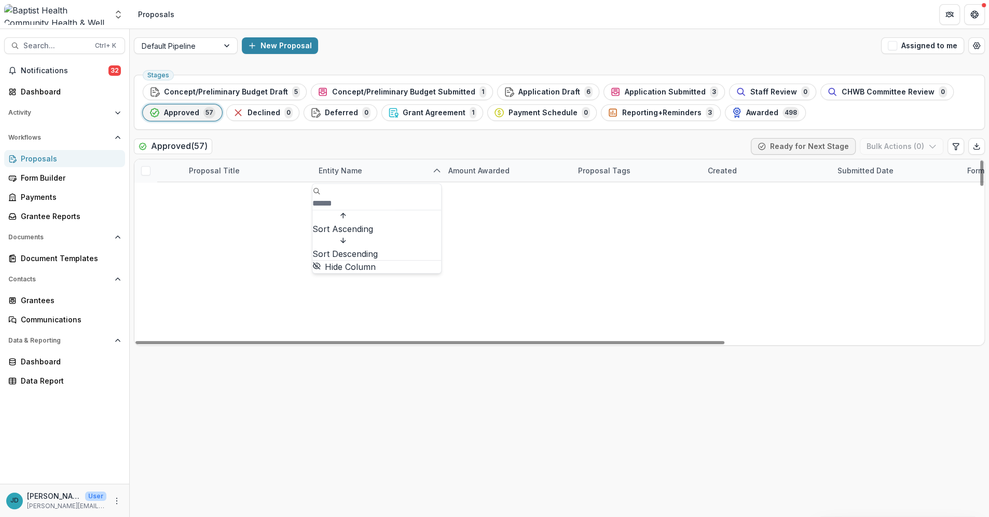  Describe the element at coordinates (64, 138) in the screenshot. I see `button: Open Workflows` at that location.